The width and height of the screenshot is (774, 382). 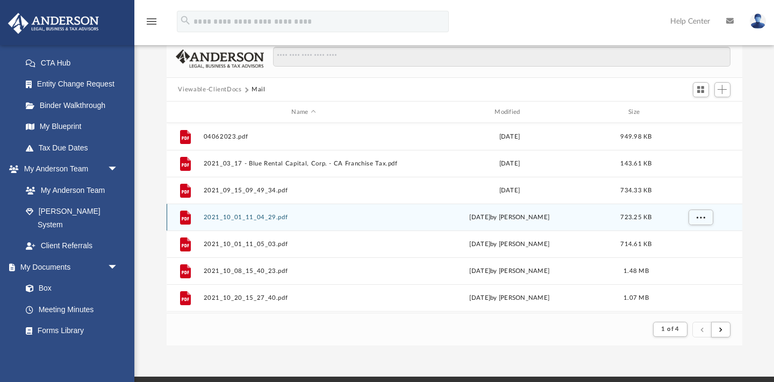 What do you see at coordinates (210, 90) in the screenshot?
I see `button: Viewable-ClientDocs` at bounding box center [210, 90].